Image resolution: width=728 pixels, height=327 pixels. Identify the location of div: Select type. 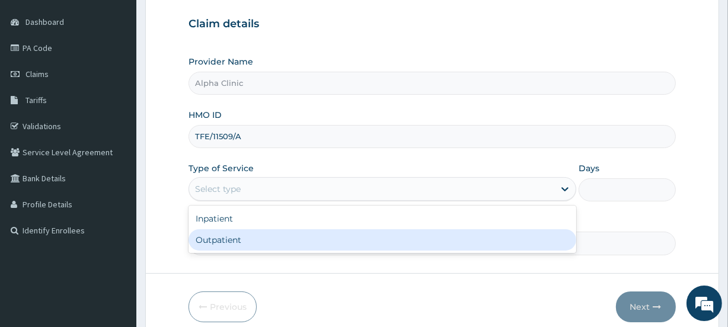
(218, 189).